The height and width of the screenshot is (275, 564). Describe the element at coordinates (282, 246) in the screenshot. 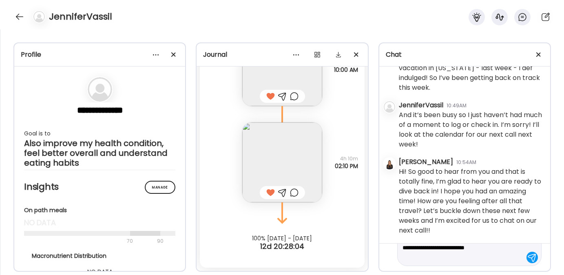

I see `div: 12d 20:28:04` at that location.